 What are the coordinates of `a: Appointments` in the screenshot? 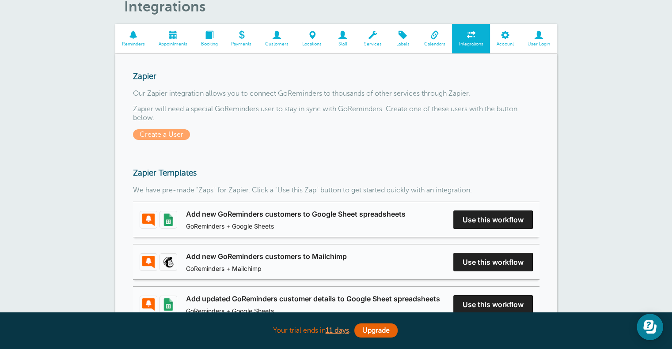 It's located at (173, 38).